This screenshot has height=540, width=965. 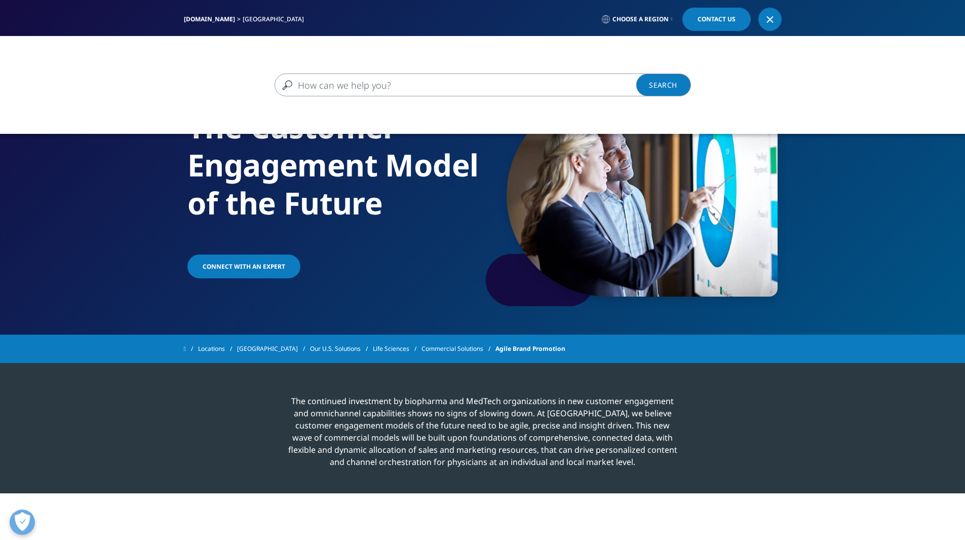 I want to click on a: Contact Us, so click(x=717, y=19).